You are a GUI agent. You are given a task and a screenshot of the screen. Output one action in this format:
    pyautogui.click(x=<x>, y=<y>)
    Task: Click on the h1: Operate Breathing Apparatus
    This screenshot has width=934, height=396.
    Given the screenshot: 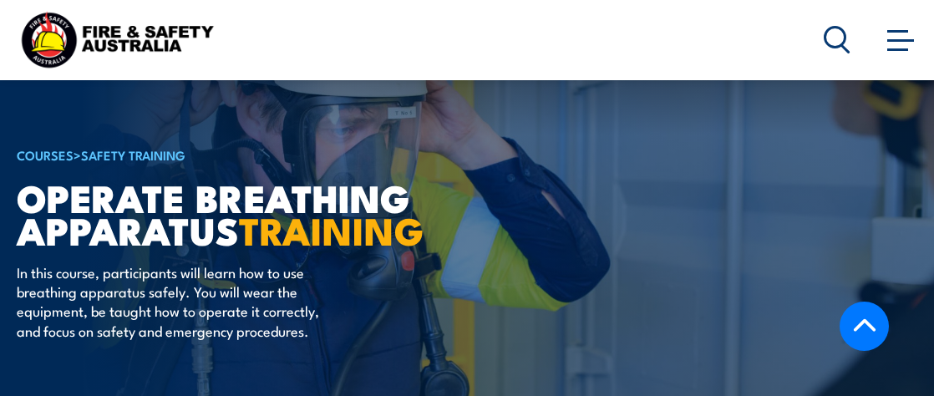 What is the action you would take?
    pyautogui.click(x=223, y=213)
    